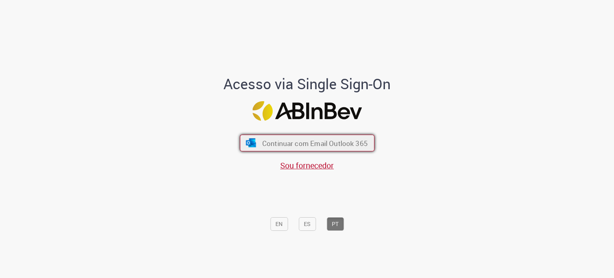 This screenshot has height=278, width=614. I want to click on span: Sou fornecedor, so click(307, 165).